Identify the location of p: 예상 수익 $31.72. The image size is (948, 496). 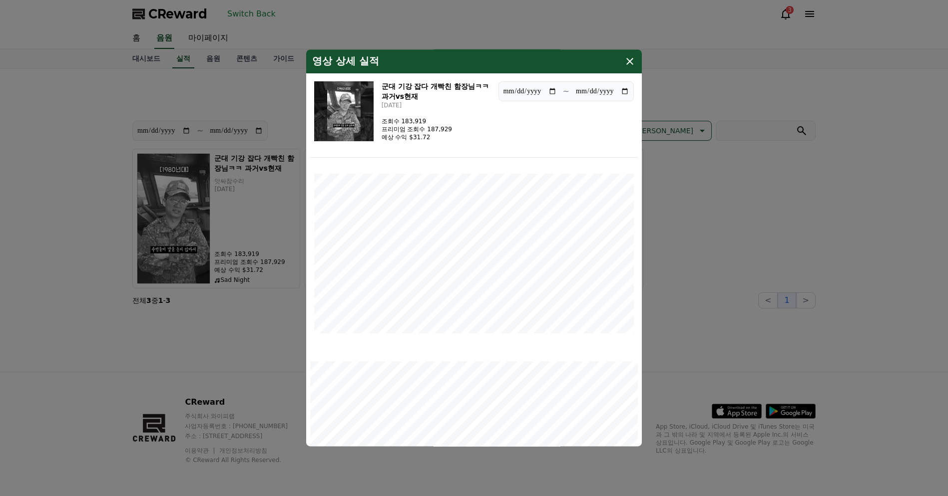
(417, 137).